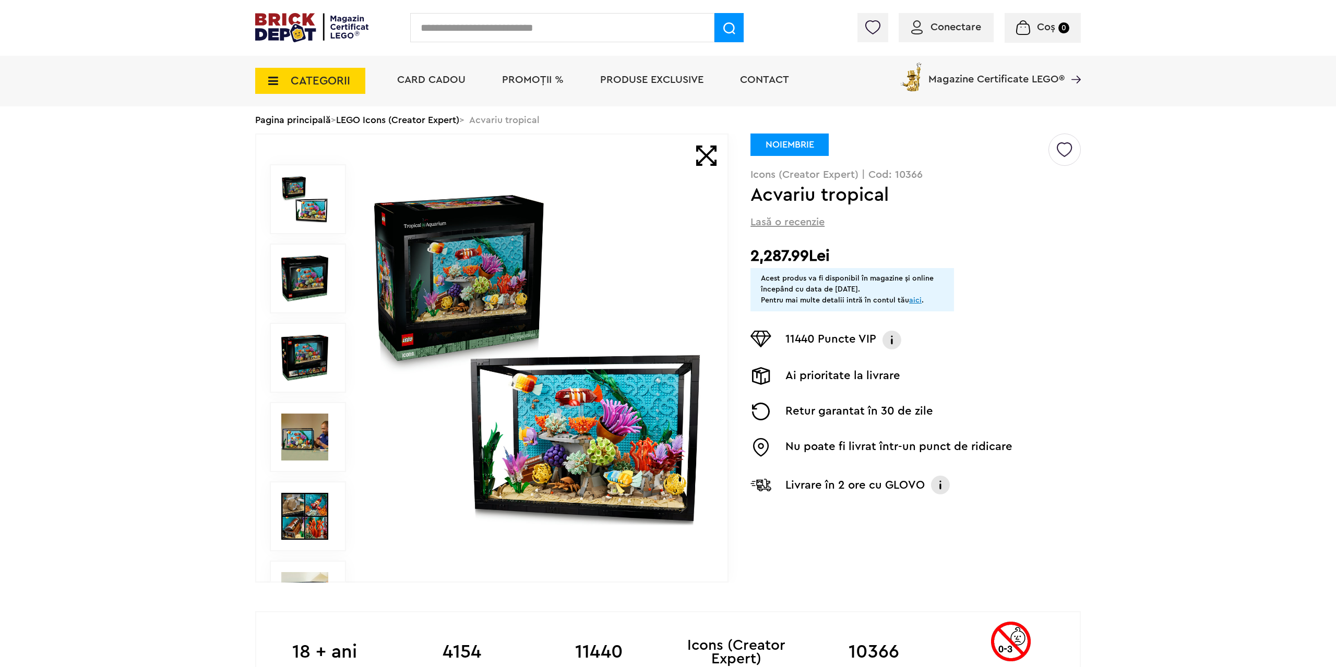  What do you see at coordinates (305, 517) in the screenshot?
I see `img: LEGO Icons (Creator Expert) Acvariu tropical` at bounding box center [305, 517].